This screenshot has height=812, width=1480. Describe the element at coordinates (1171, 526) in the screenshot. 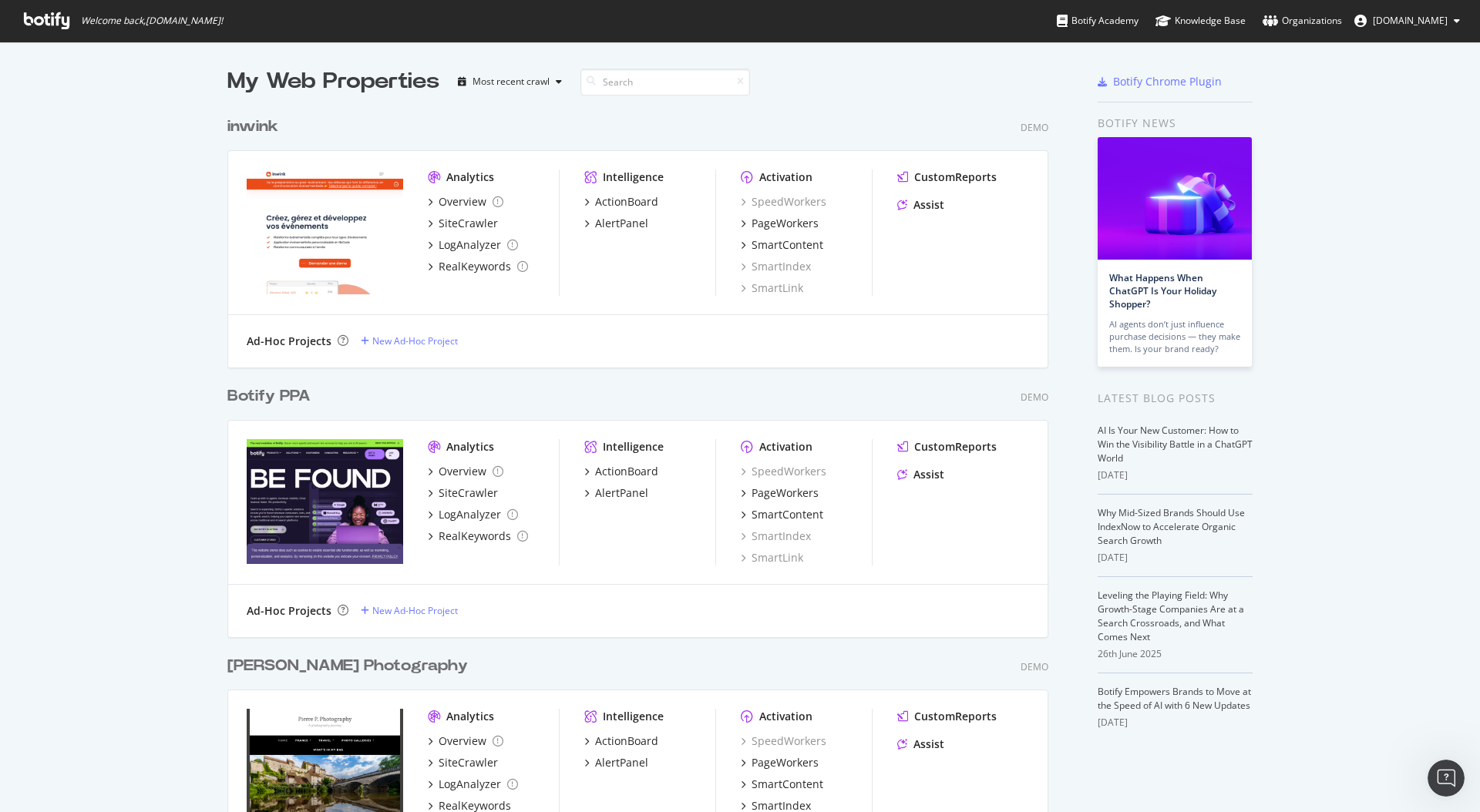

I see `a: Why Mid-Sized Brands Should Use IndexNow to Accelerate Organic Search Growth` at that location.